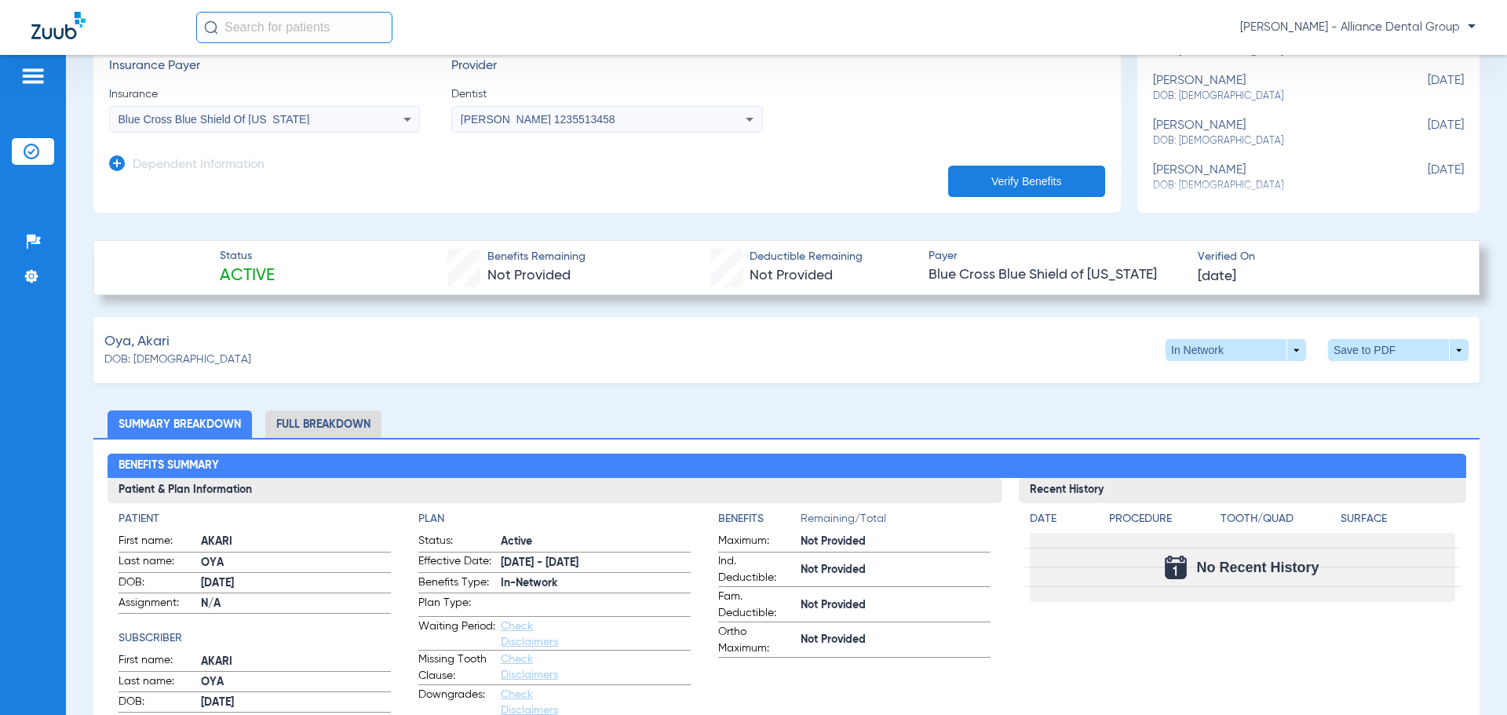 The image size is (1507, 715). I want to click on img: hamburger-icon, so click(33, 76).